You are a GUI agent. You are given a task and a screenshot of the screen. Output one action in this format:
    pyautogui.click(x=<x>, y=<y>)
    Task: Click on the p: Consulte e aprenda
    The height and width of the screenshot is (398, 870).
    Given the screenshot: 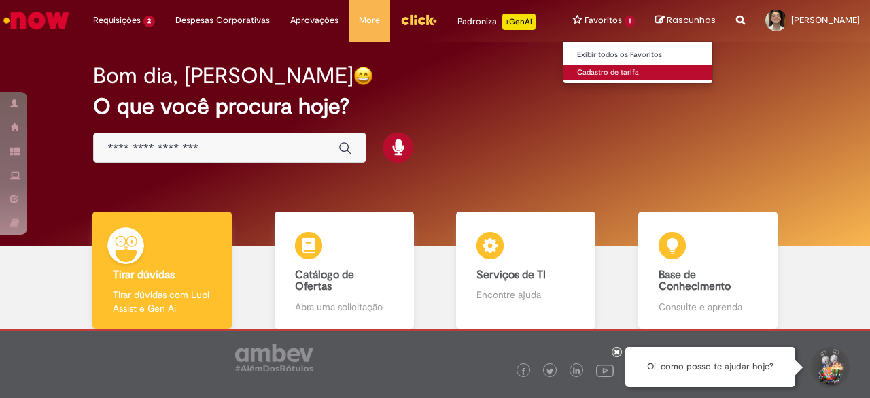 What is the action you would take?
    pyautogui.click(x=708, y=307)
    